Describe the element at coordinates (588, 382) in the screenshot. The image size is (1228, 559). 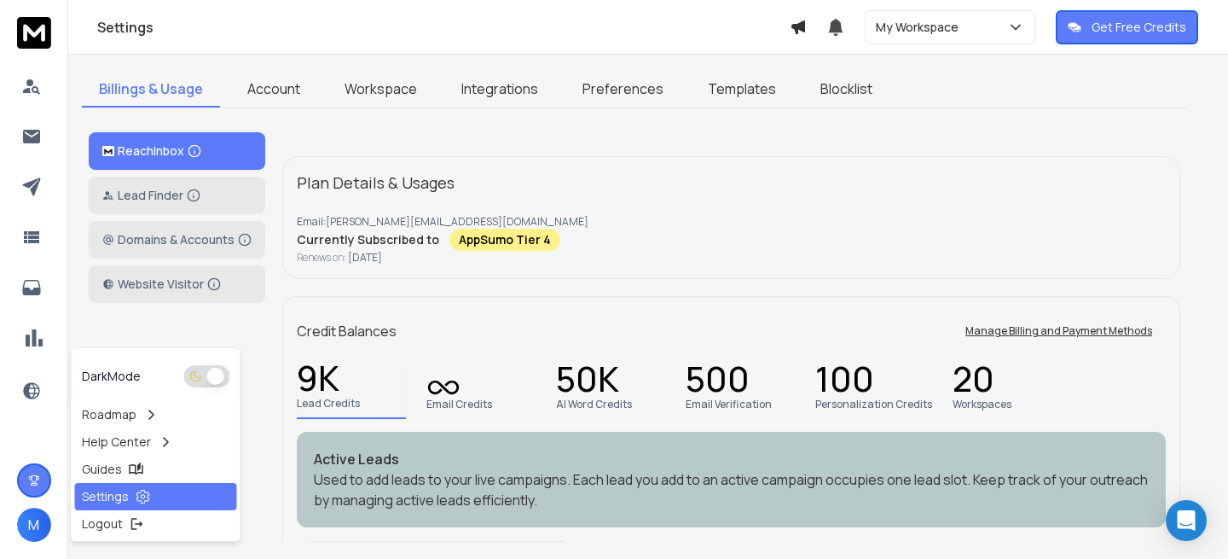
I see `p: 50K` at that location.